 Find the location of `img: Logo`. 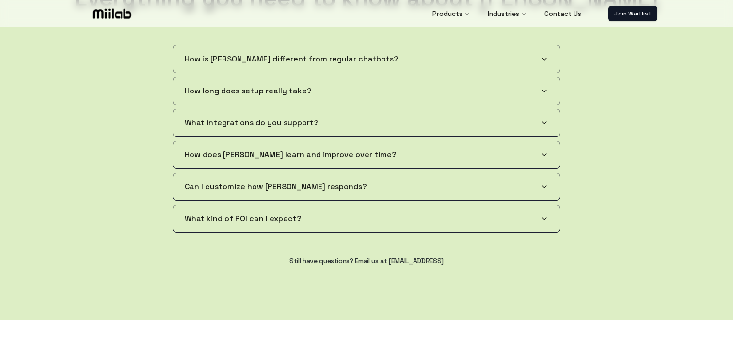

img: Logo is located at coordinates (112, 14).